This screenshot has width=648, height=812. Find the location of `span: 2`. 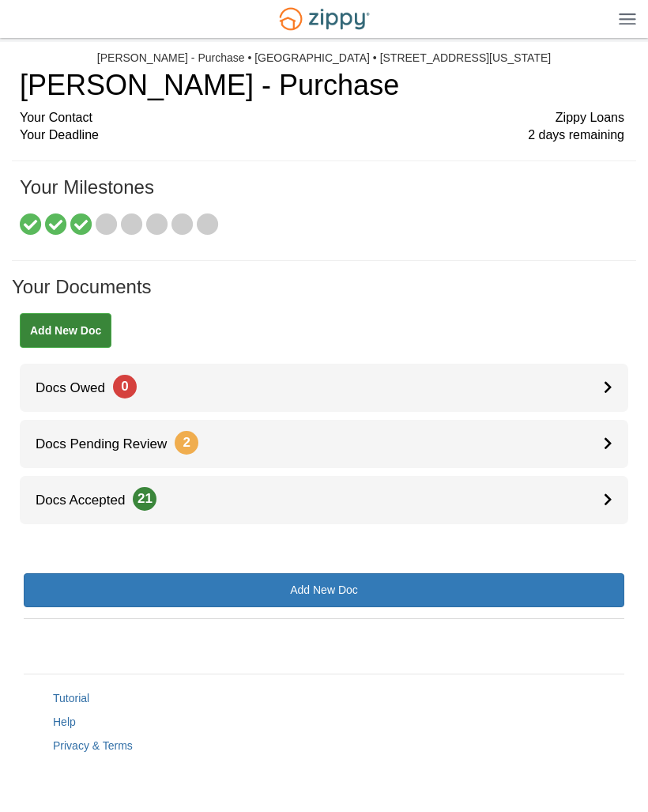

span: 2 is located at coordinates (187, 443).